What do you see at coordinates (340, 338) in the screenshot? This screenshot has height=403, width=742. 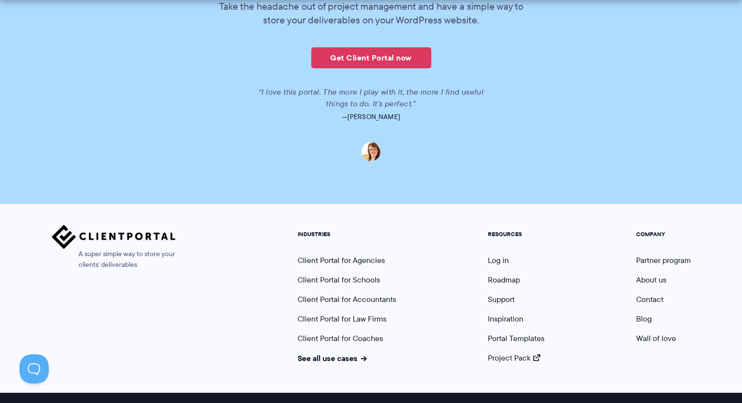 I see `a: Client Portal for Coaches` at bounding box center [340, 338].